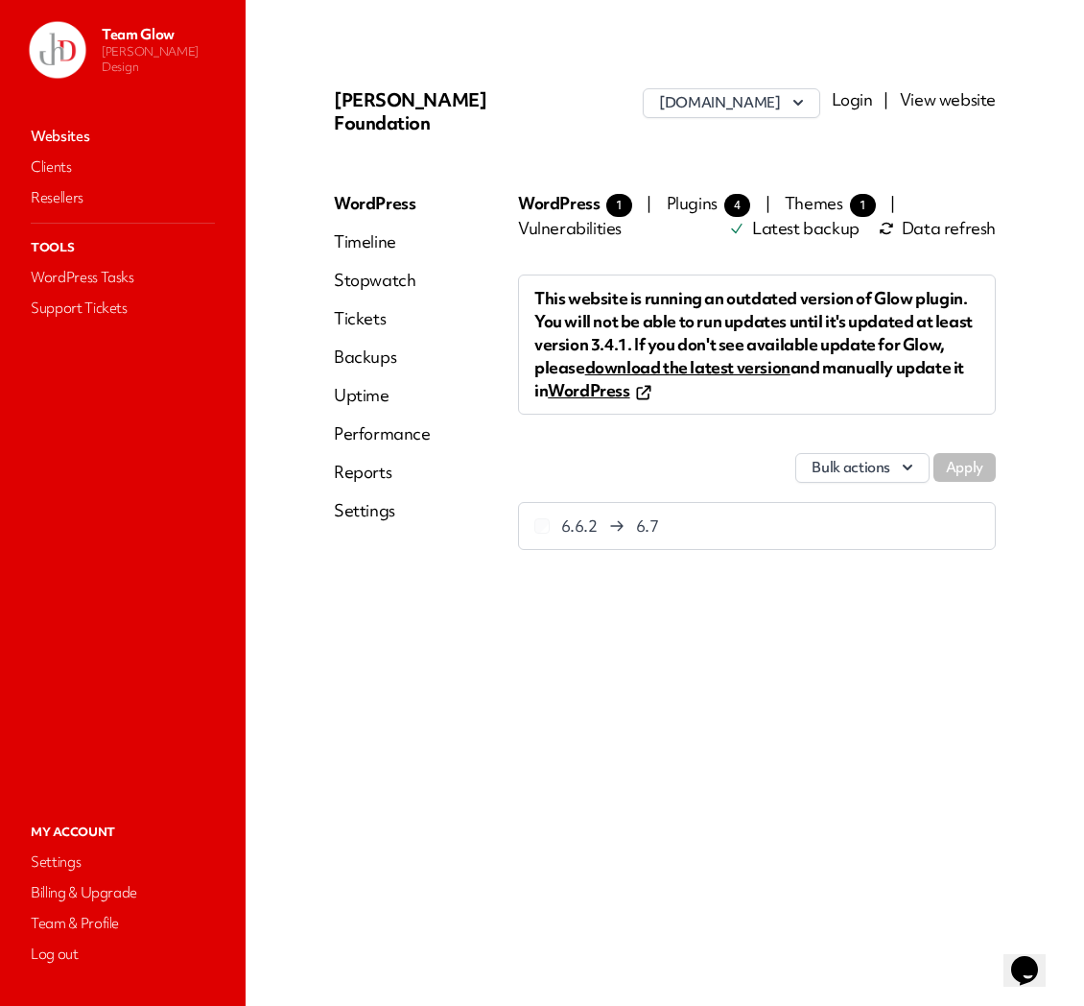 The width and height of the screenshot is (1084, 1006). Describe the element at coordinates (382, 319) in the screenshot. I see `a: Tickets` at that location.